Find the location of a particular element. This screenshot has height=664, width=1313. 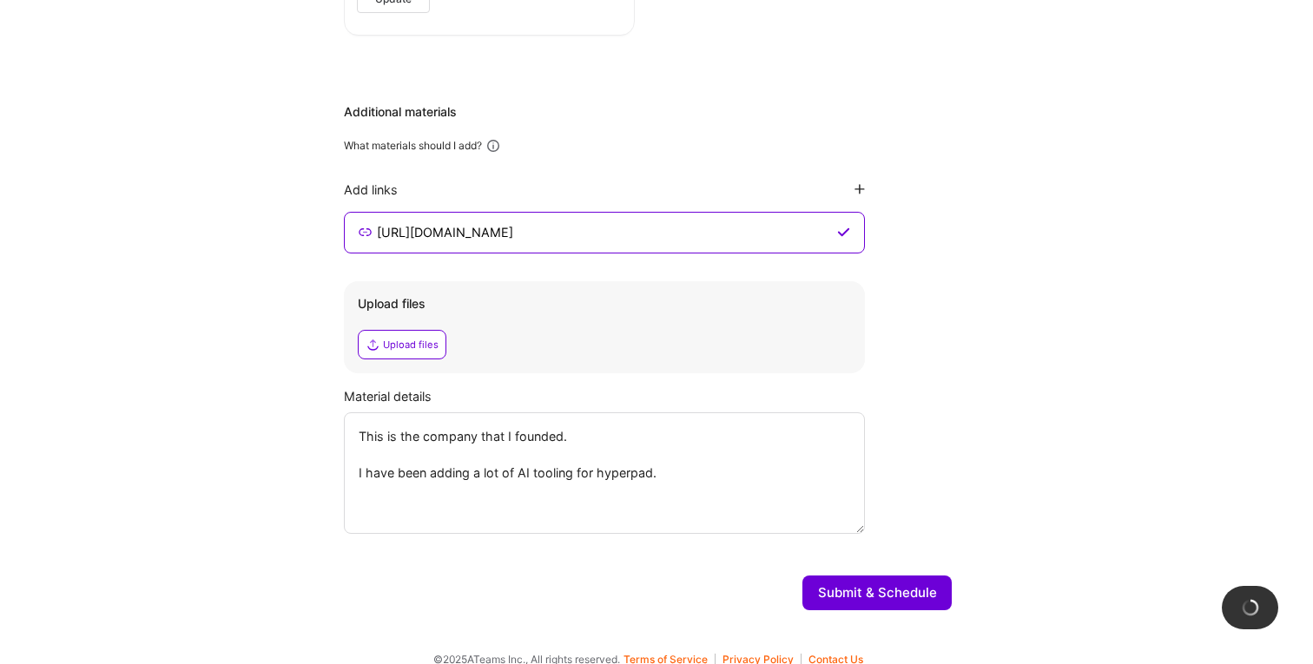

i: icon PlusBlackFlat is located at coordinates (860, 189).